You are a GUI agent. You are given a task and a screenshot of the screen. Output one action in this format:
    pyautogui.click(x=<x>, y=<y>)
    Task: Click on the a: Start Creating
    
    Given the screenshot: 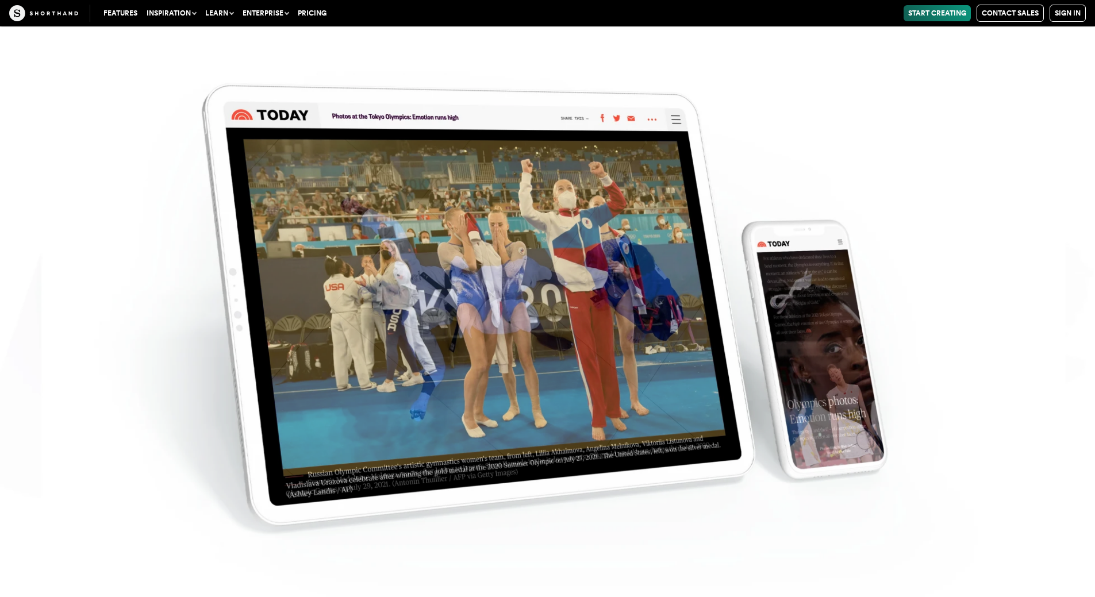 What is the action you would take?
    pyautogui.click(x=937, y=13)
    